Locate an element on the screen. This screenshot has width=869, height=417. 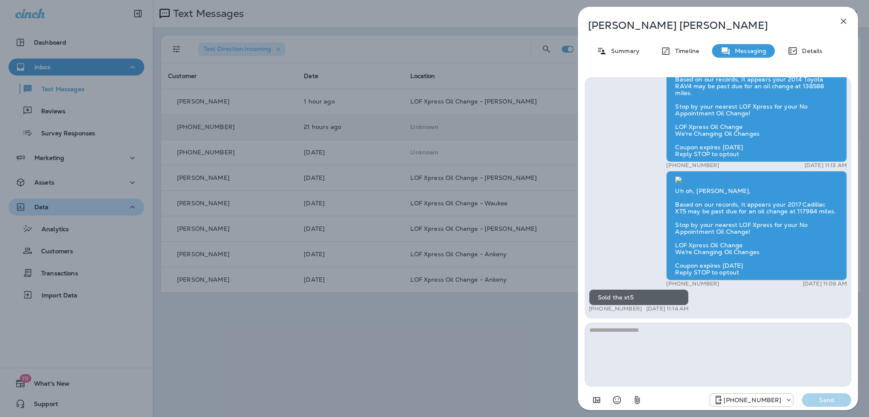
img: twilio-download is located at coordinates (679, 180).